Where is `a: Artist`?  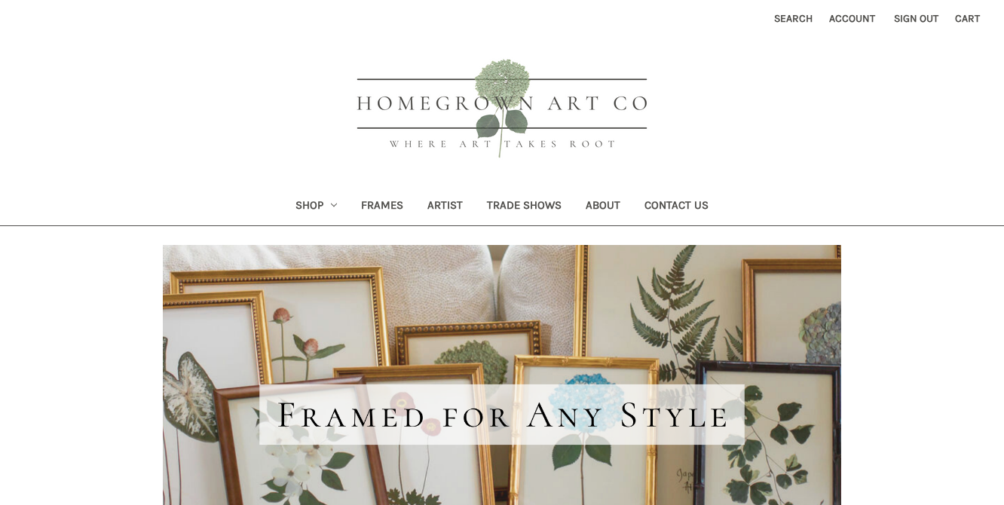 a: Artist is located at coordinates (445, 206).